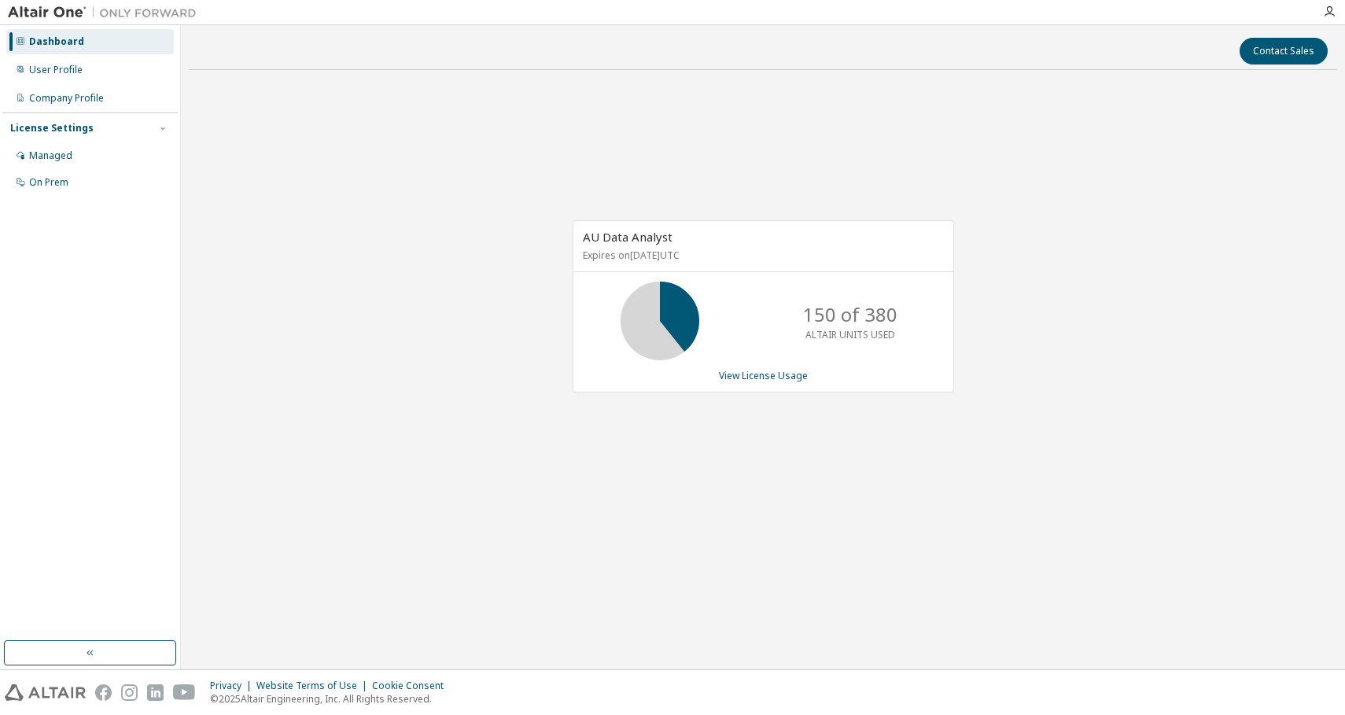 The height and width of the screenshot is (715, 1345). Describe the element at coordinates (412, 686) in the screenshot. I see `div: Cookie Consent` at that location.